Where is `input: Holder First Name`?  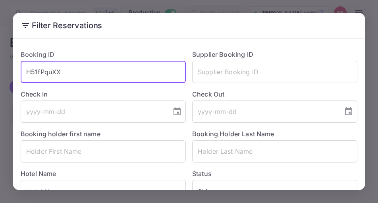 input: Holder First Name is located at coordinates (103, 151).